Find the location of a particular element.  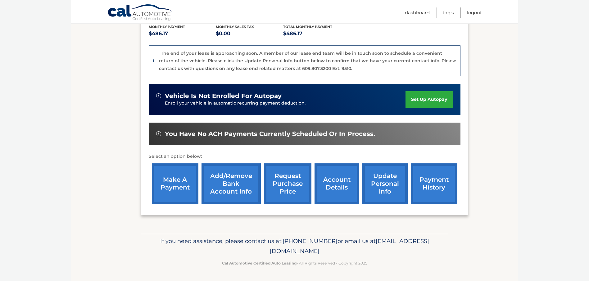

a: Cal Automotive is located at coordinates (140, 13).